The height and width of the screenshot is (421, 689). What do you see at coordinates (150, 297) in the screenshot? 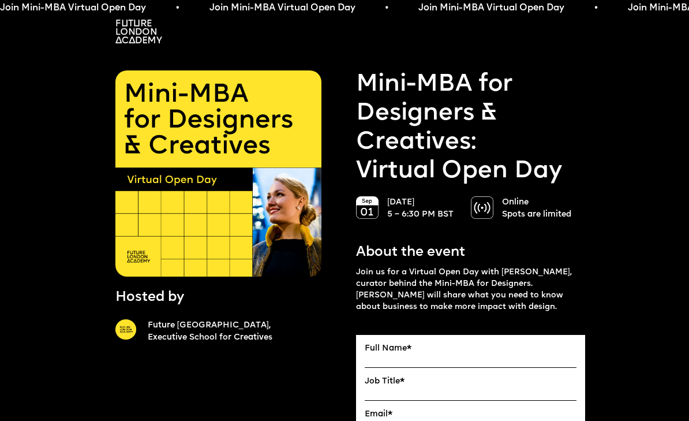
I see `p: Hosted by` at bounding box center [150, 297].